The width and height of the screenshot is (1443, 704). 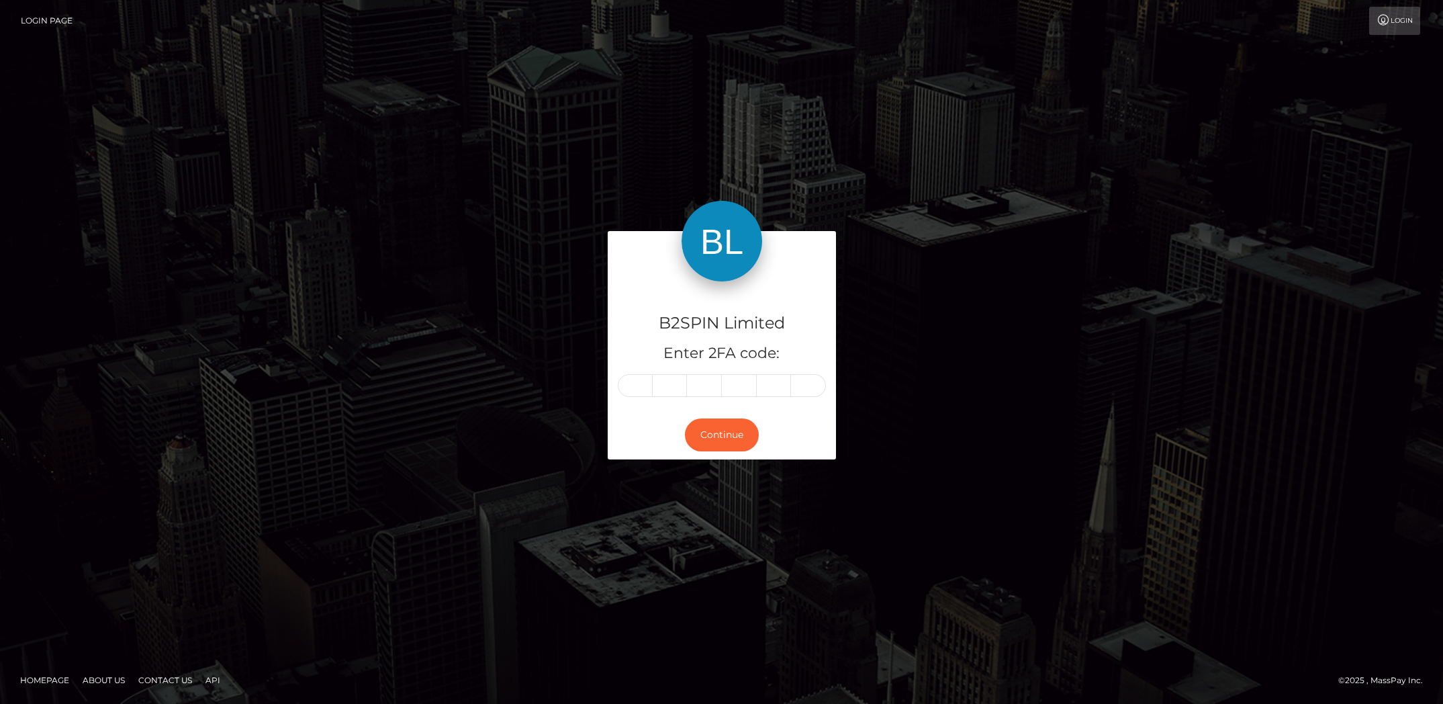 What do you see at coordinates (103, 680) in the screenshot?
I see `a: About Us` at bounding box center [103, 680].